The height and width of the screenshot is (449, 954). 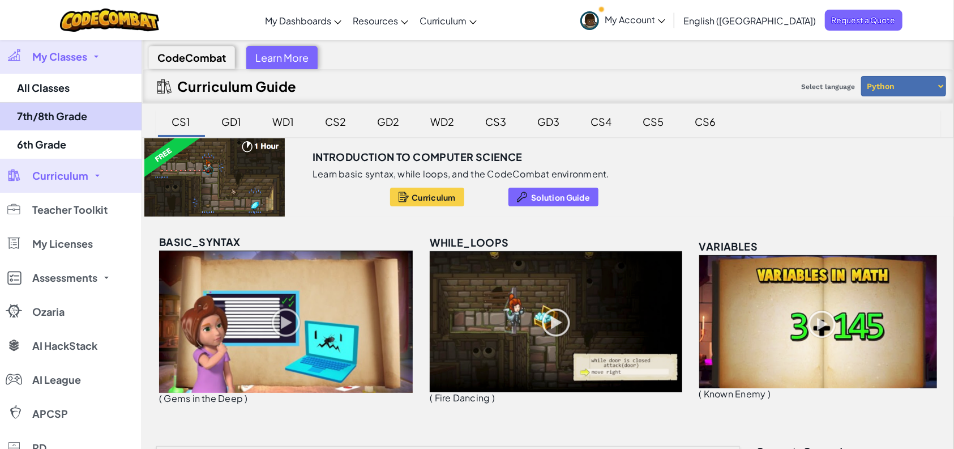 I want to click on button: Curriculum, so click(x=427, y=197).